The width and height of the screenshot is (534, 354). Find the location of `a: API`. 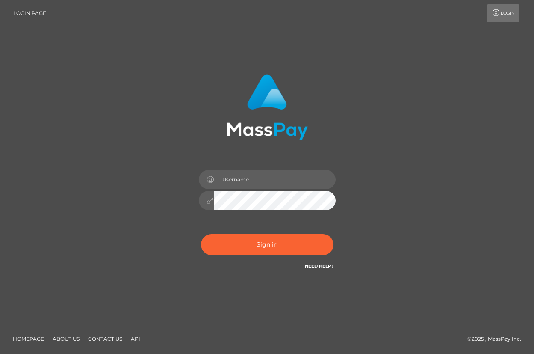

a: API is located at coordinates (136, 338).